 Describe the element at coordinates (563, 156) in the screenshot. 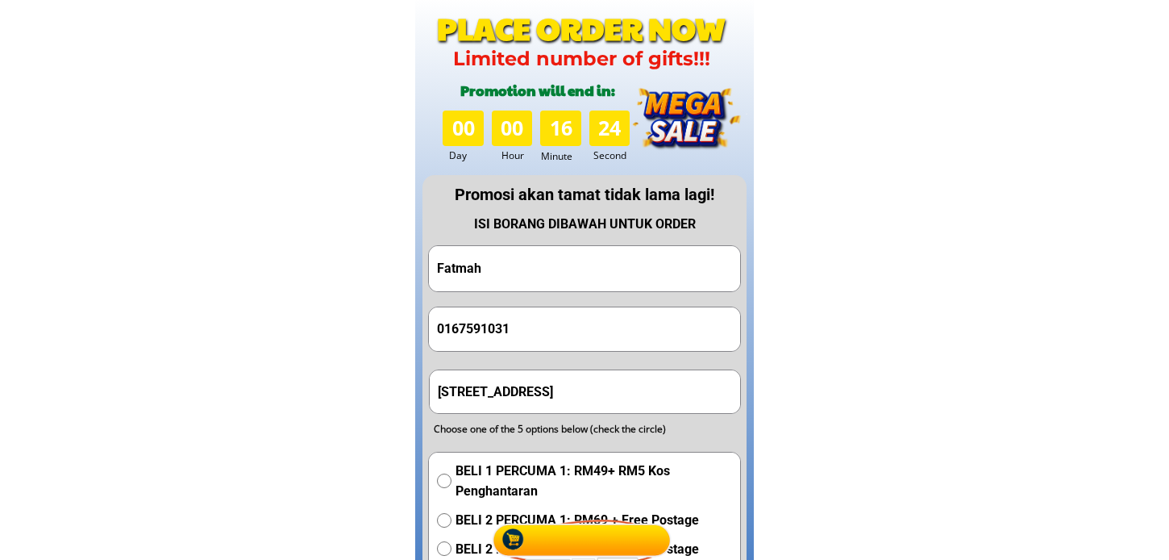

I see `h3: Minute` at that location.